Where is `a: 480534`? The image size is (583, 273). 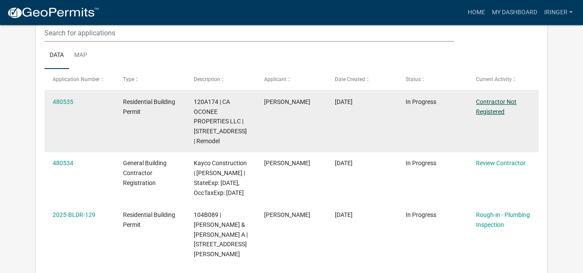 a: 480534 is located at coordinates (63, 163).